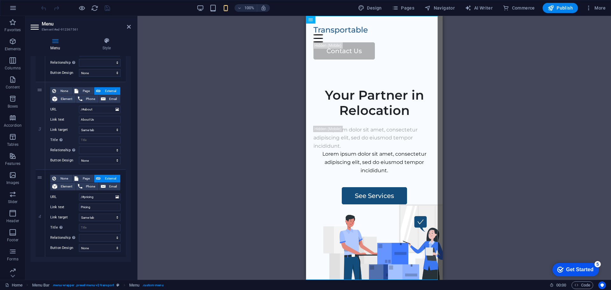 This screenshot has width=611, height=290. What do you see at coordinates (118, 285) in the screenshot?
I see `i: This element is a customizable preset` at bounding box center [118, 285].